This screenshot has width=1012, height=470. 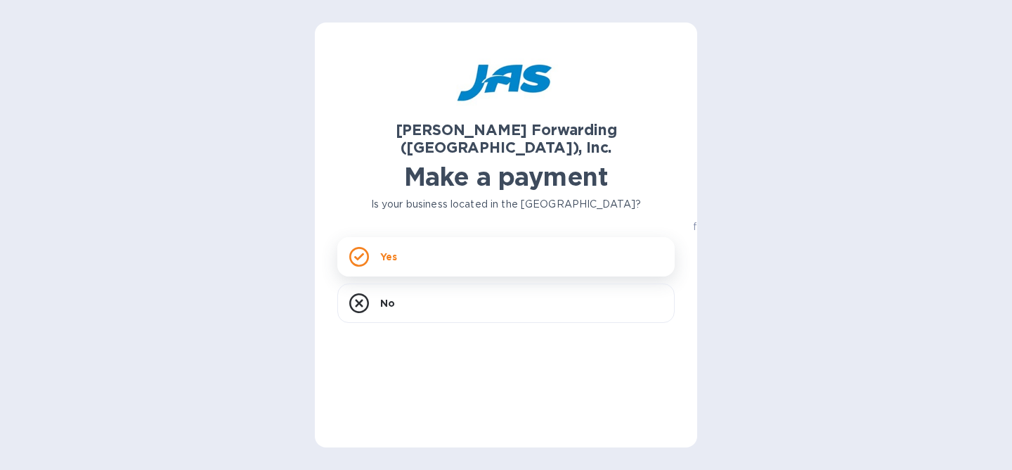 I want to click on p: Yes, so click(x=389, y=257).